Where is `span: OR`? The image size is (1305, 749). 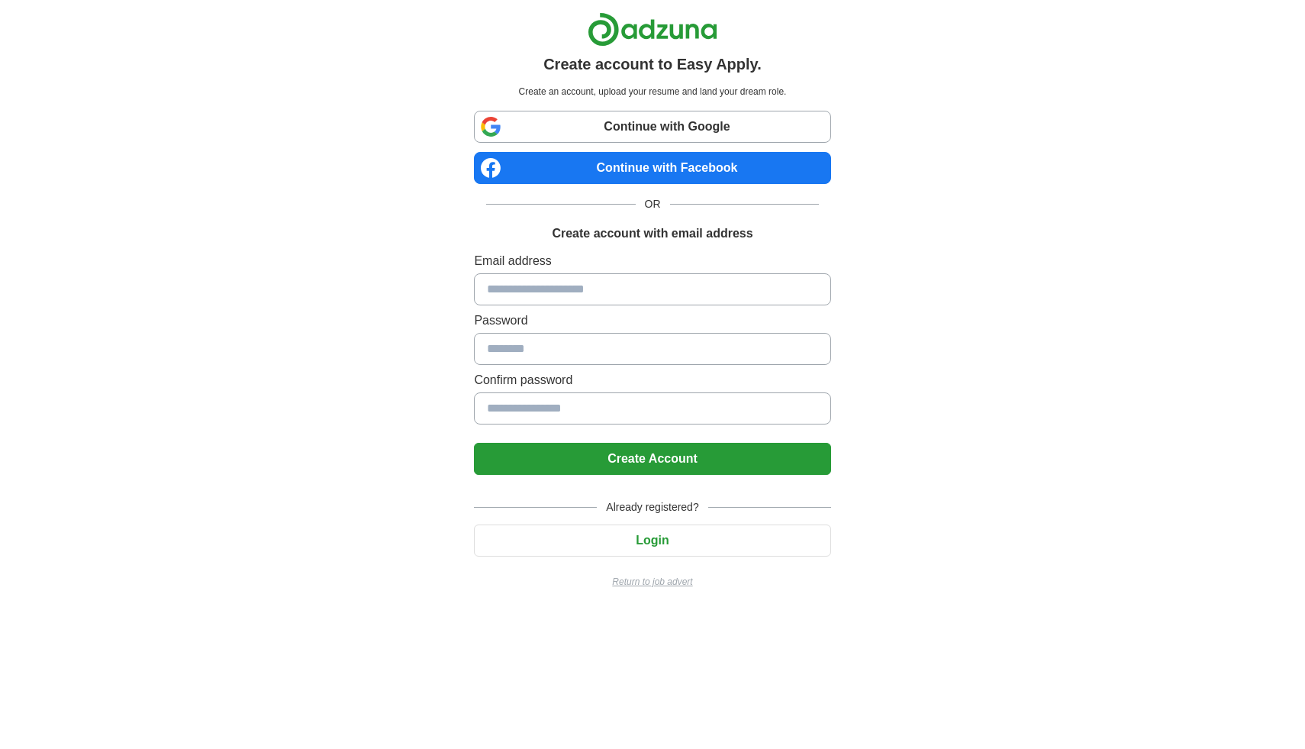 span: OR is located at coordinates (652, 204).